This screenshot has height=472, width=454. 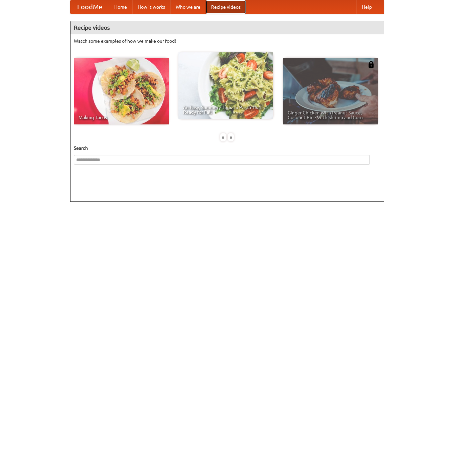 What do you see at coordinates (227, 148) in the screenshot?
I see `h5: Search` at bounding box center [227, 148].